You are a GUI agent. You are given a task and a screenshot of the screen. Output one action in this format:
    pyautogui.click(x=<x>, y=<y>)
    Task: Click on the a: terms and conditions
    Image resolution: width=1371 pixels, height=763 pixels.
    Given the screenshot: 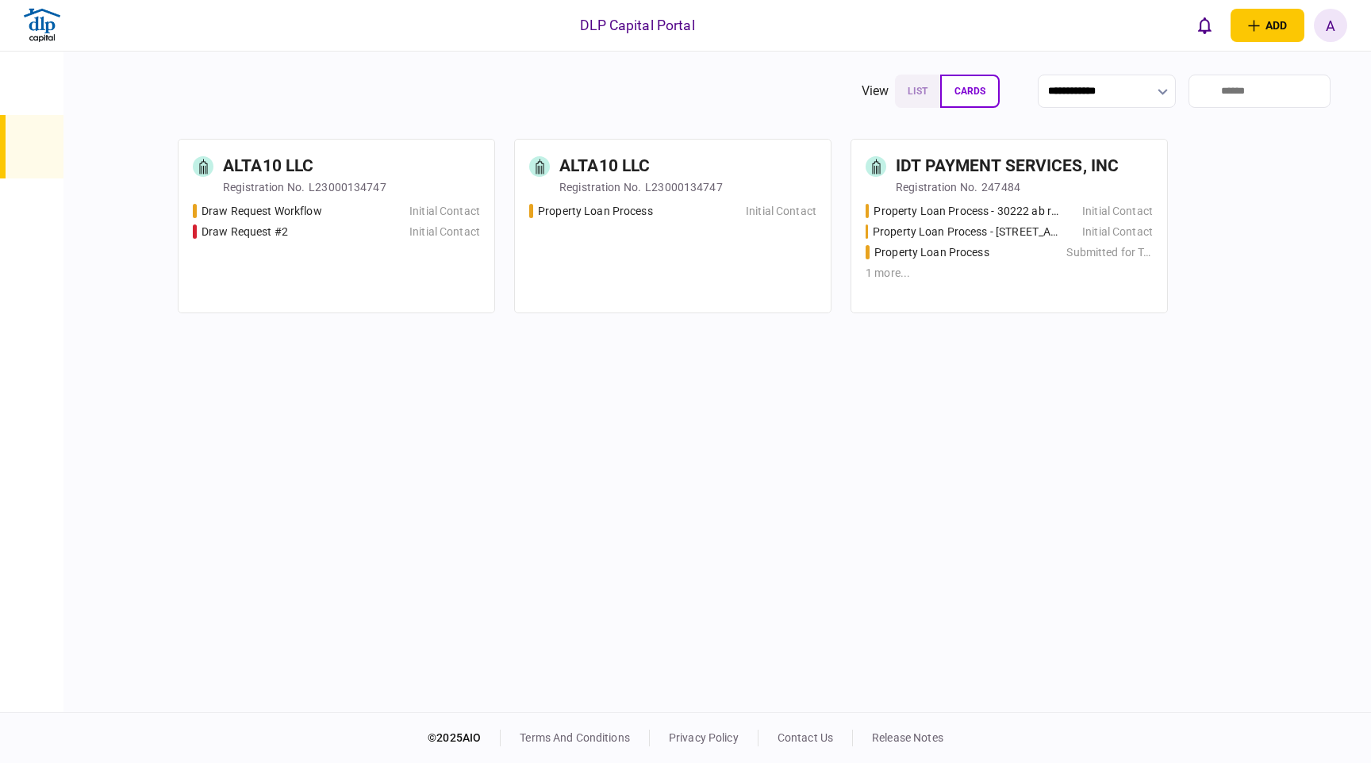 What is the action you would take?
    pyautogui.click(x=574, y=738)
    